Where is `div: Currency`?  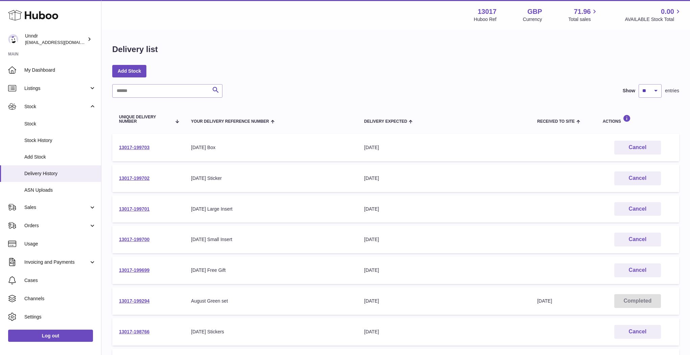 div: Currency is located at coordinates (533, 19).